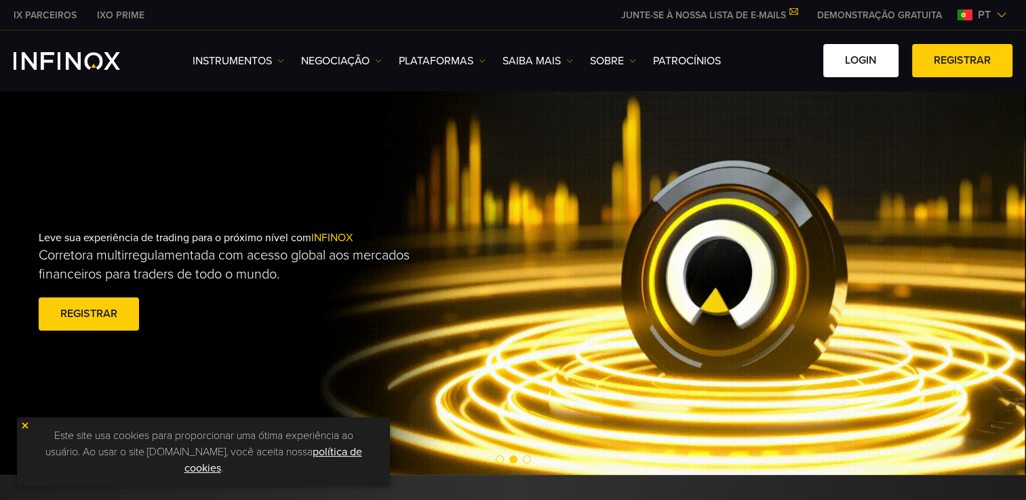  Describe the element at coordinates (203, 452) in the screenshot. I see `p: Este site usa cookies para proporcionar uma ótima experiência ao usuário. Ao usar o site [DOMAIN_...` at that location.